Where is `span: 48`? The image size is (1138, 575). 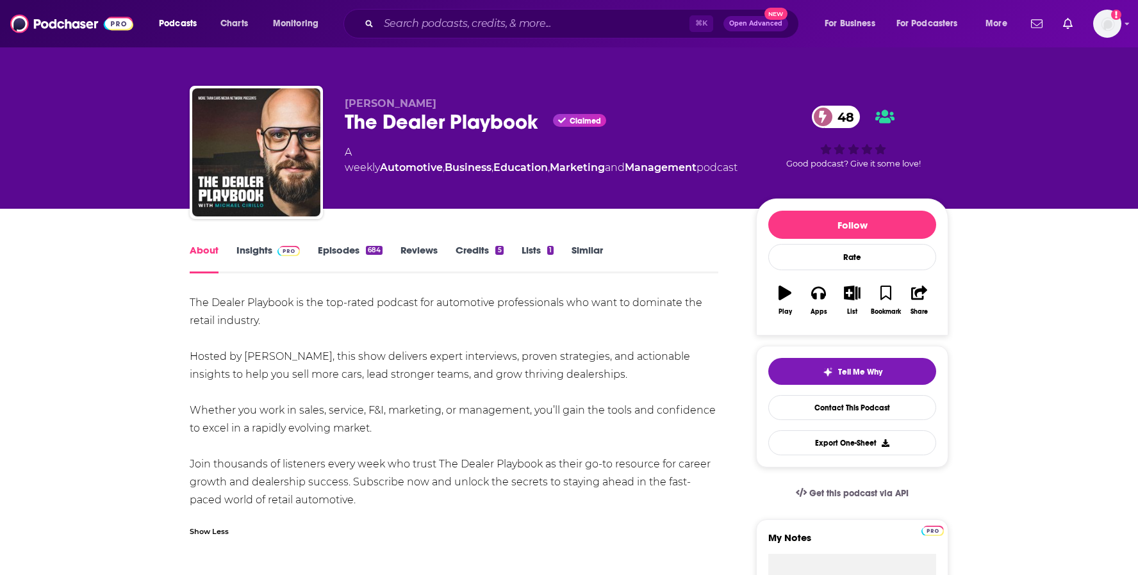
span: 48 is located at coordinates (842, 117).